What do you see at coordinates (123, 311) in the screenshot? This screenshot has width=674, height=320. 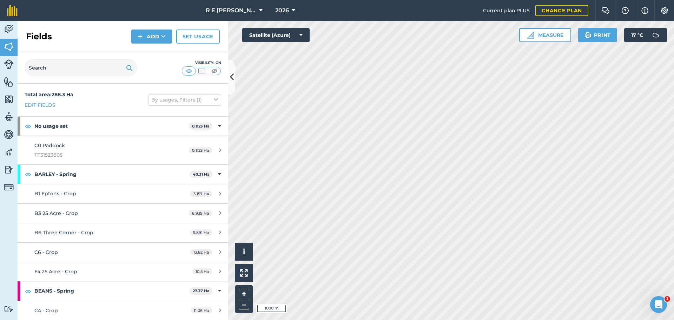 I see `a: C4 - Crop11.06 Ha` at bounding box center [123, 311].